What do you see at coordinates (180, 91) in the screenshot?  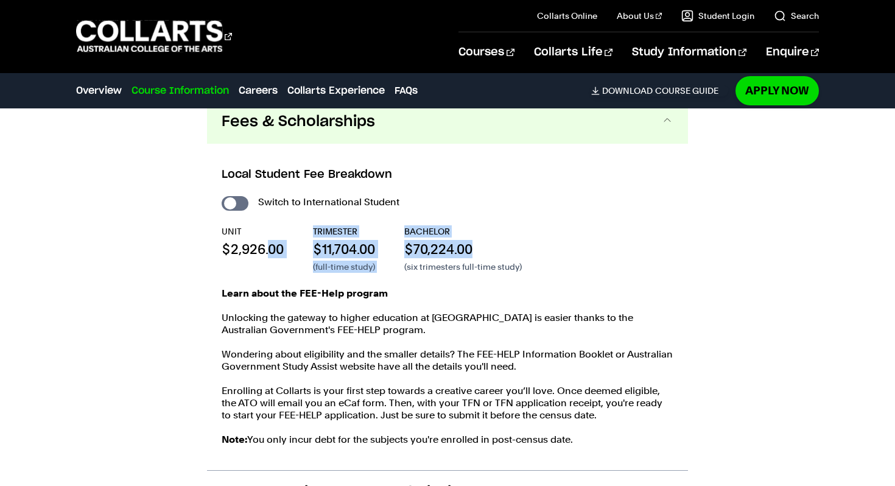 I see `a: Course Information` at bounding box center [180, 91].